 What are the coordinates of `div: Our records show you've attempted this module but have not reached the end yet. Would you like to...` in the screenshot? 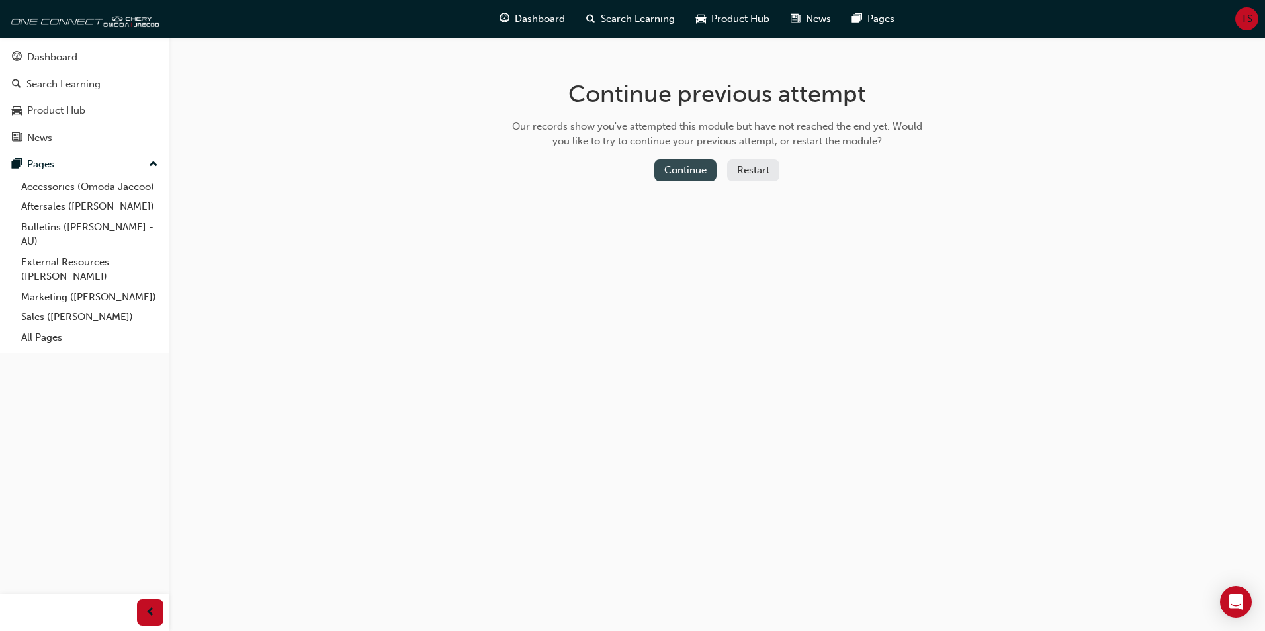 It's located at (717, 134).